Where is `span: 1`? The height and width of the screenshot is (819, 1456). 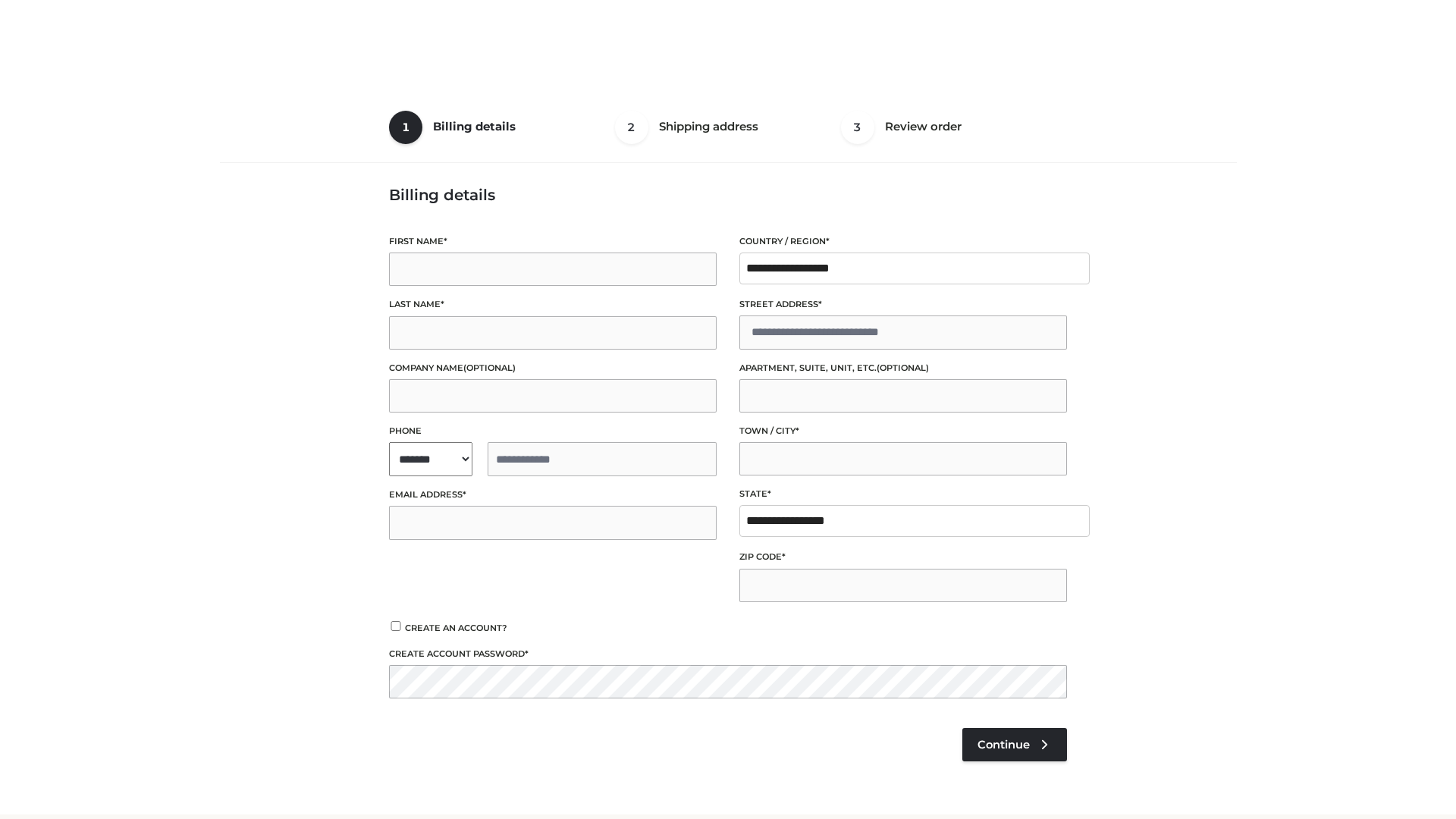 span: 1 is located at coordinates (406, 127).